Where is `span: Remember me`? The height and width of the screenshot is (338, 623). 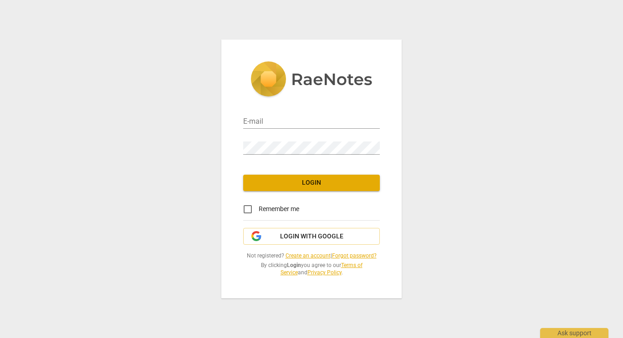
span: Remember me is located at coordinates (279, 209).